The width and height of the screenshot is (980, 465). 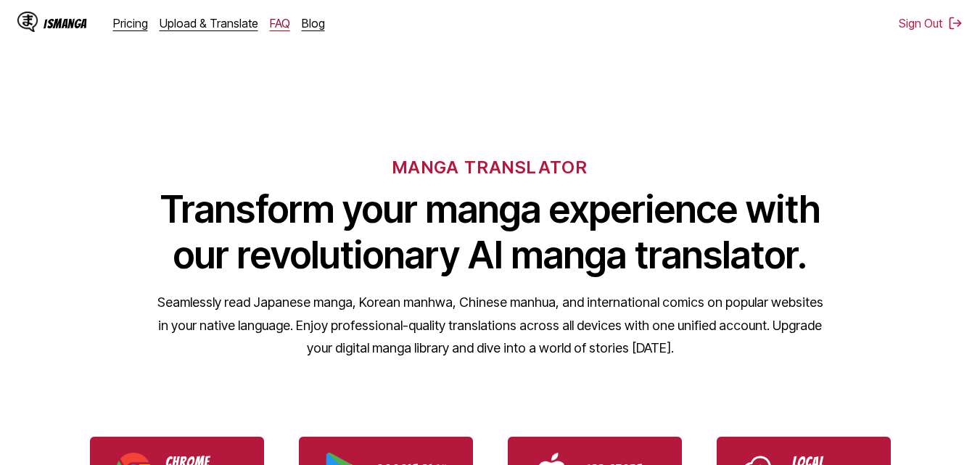 What do you see at coordinates (931, 23) in the screenshot?
I see `button: Sign Out` at bounding box center [931, 23].